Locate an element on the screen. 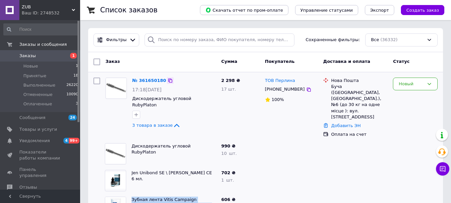 The width and height of the screenshot is (451, 203). span: 100% is located at coordinates (278, 99).